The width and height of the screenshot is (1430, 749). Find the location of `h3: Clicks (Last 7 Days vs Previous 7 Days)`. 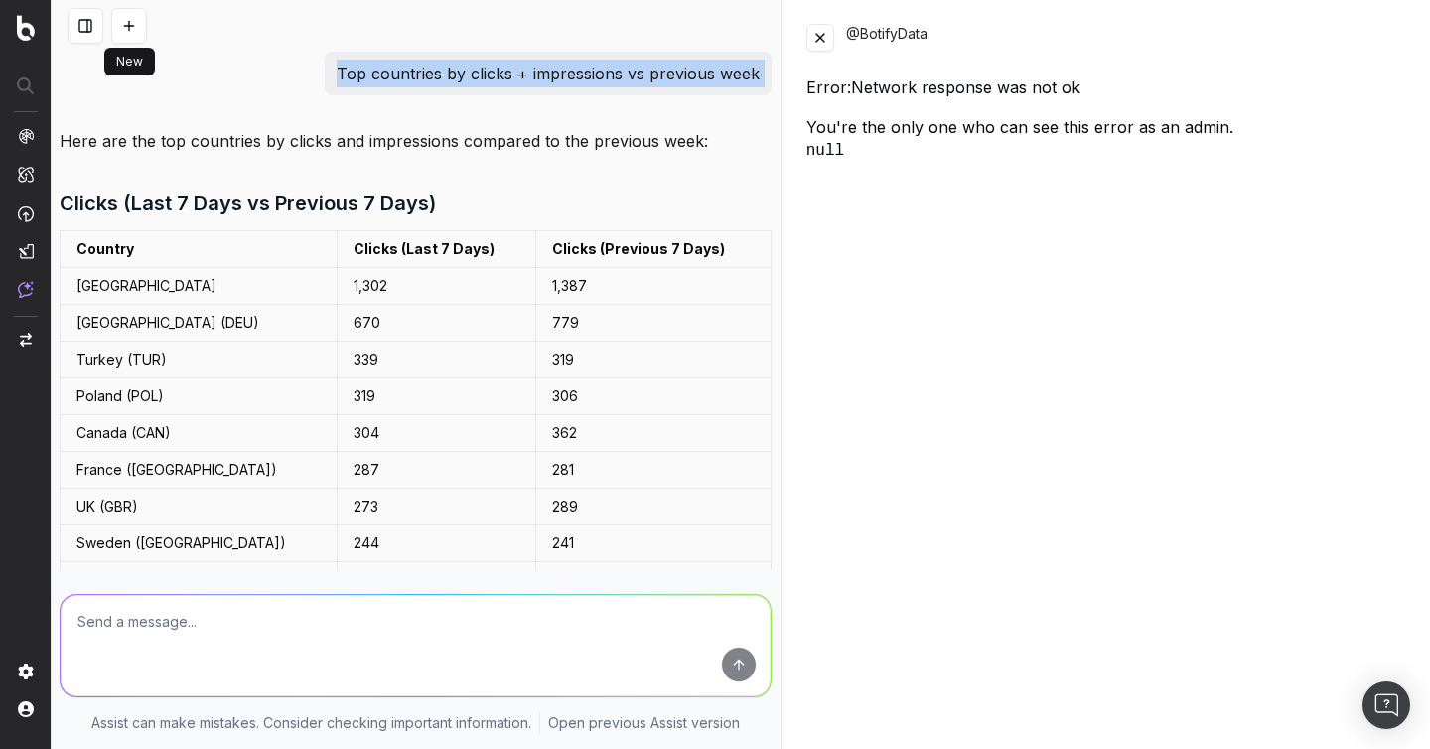

h3: Clicks (Last 7 Days vs Previous 7 Days) is located at coordinates (415, 203).